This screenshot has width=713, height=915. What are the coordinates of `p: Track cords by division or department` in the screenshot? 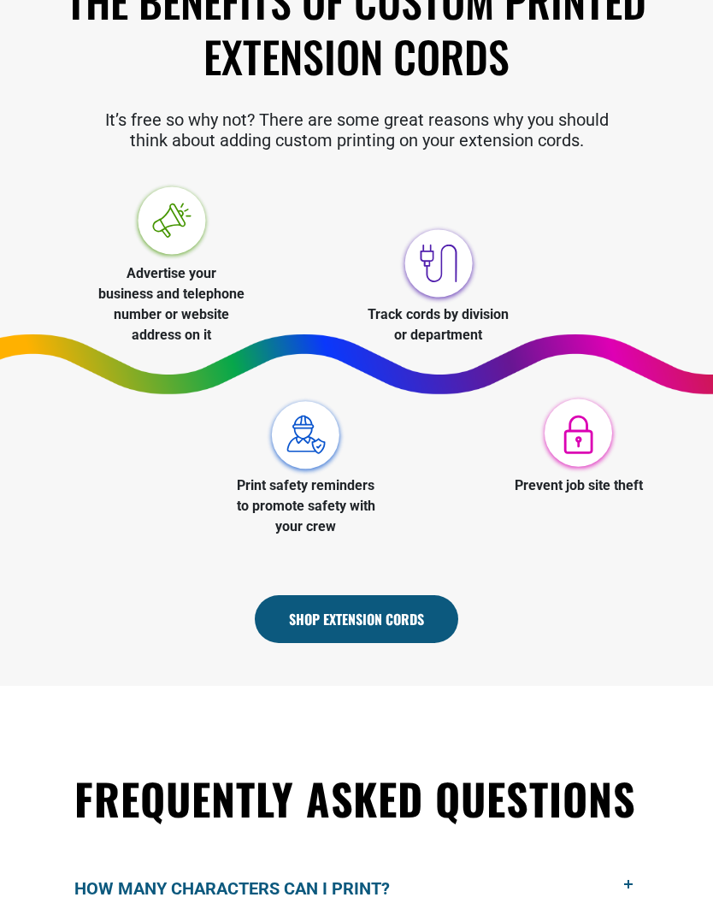 It's located at (439, 325).